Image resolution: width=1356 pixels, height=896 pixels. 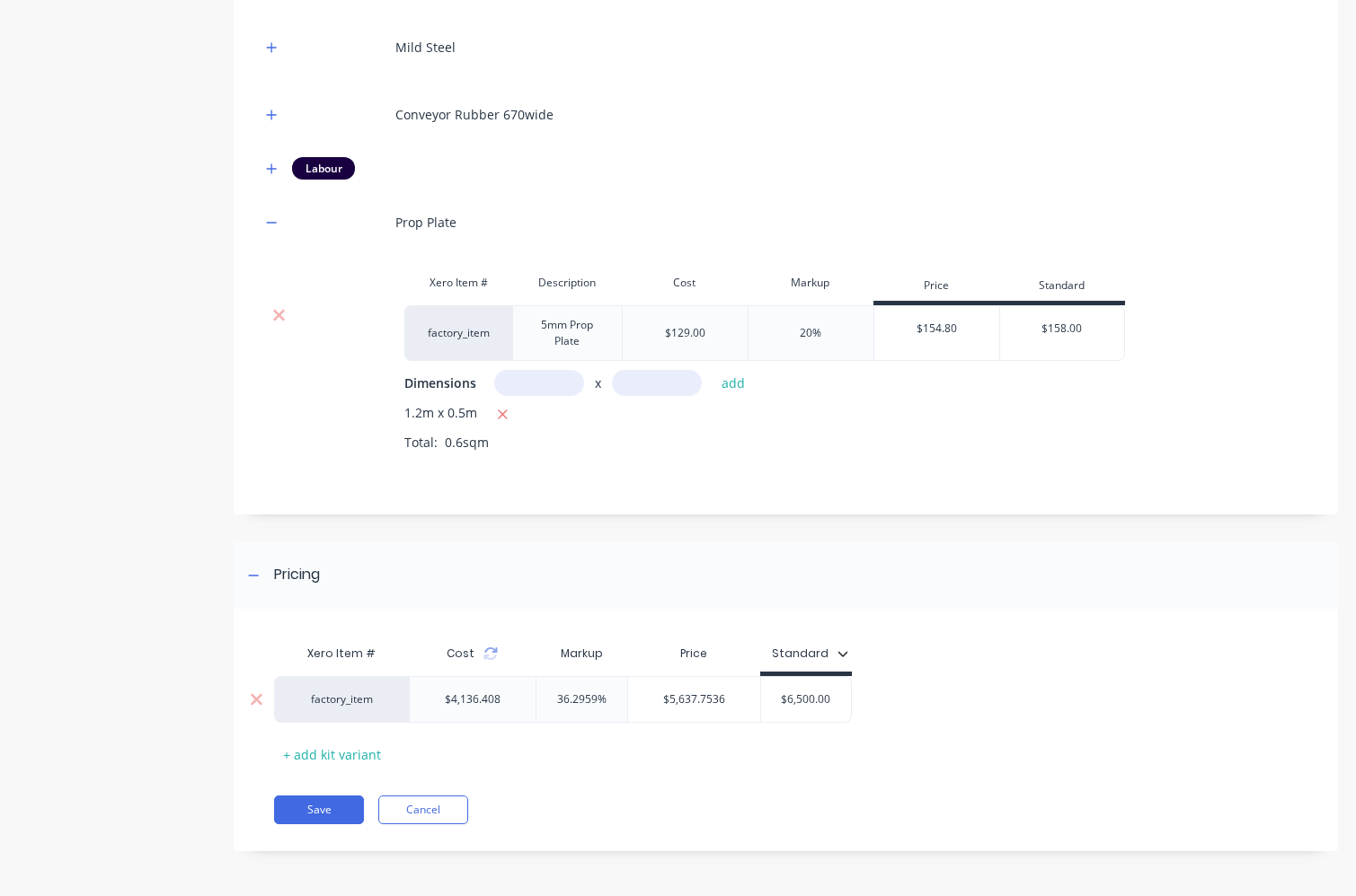 What do you see at coordinates (296, 575) in the screenshot?
I see `div: Pricing` at bounding box center [296, 575].